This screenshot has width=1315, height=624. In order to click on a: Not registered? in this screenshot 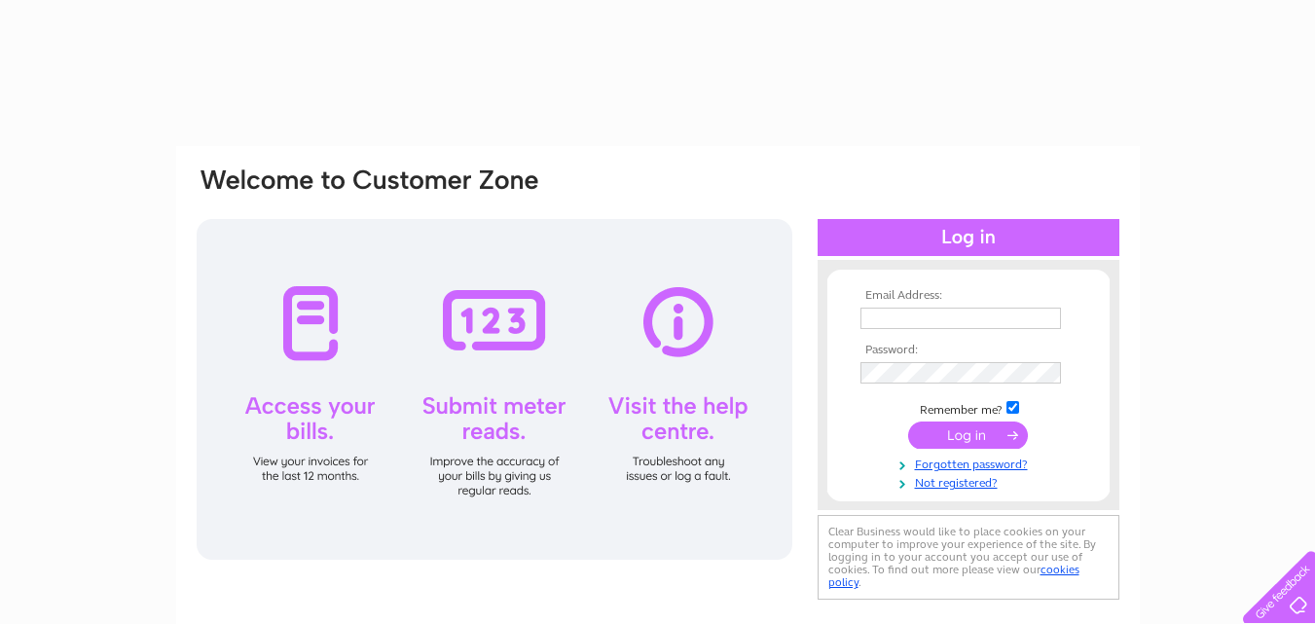, I will do `click(971, 481)`.